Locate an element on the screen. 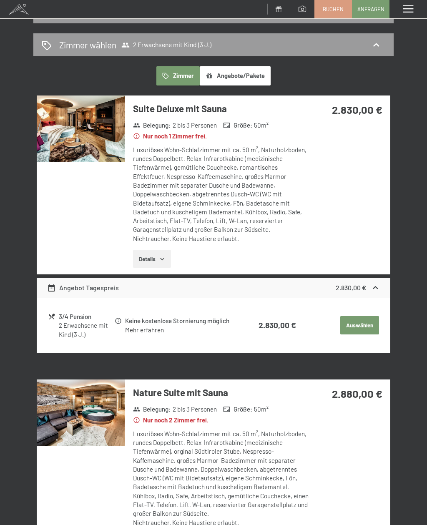  button: Zimmer is located at coordinates (178, 76).